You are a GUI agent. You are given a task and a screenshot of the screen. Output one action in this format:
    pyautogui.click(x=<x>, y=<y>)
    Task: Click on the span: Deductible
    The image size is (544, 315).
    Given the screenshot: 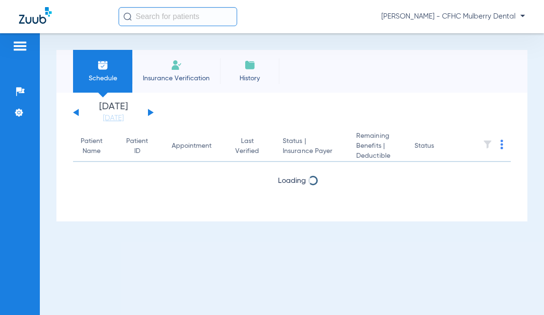 What is the action you would take?
    pyautogui.click(x=378, y=156)
    